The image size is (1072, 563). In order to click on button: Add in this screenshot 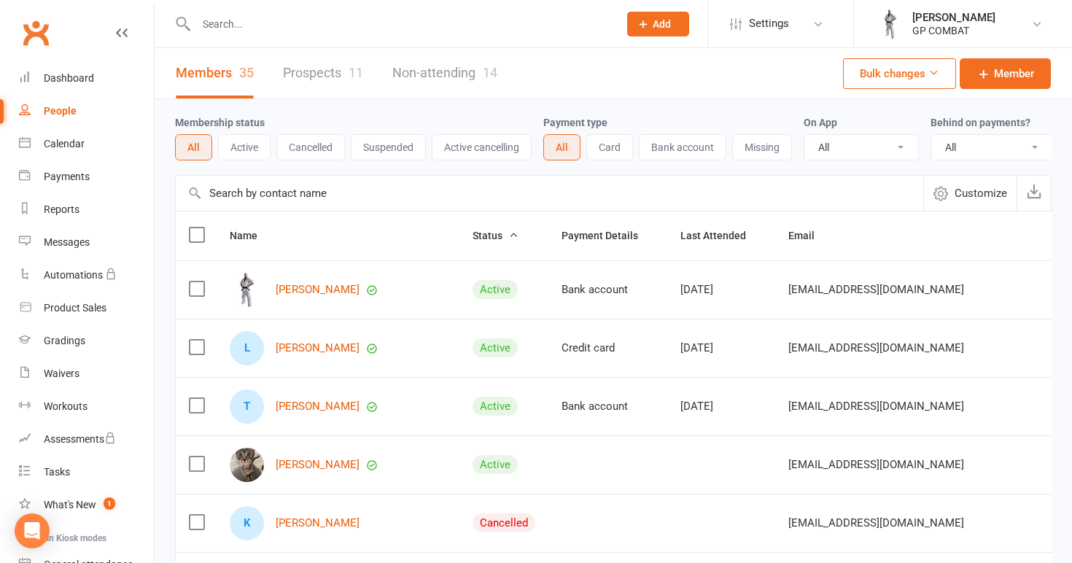, I will do `click(658, 24)`.